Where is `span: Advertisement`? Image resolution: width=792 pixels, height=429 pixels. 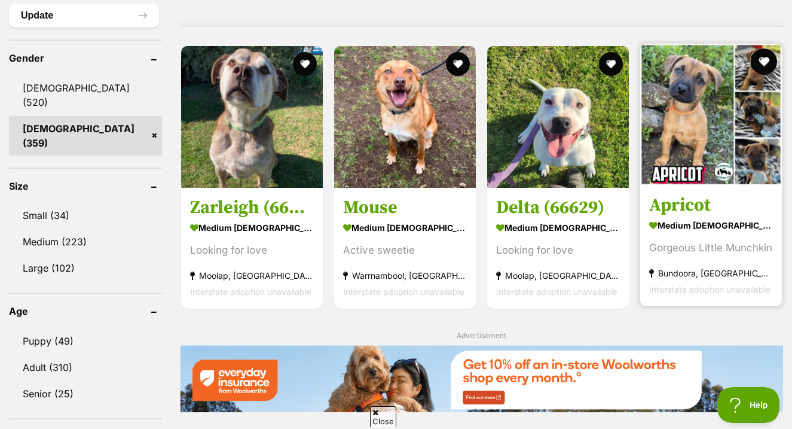 span: Advertisement is located at coordinates (481, 335).